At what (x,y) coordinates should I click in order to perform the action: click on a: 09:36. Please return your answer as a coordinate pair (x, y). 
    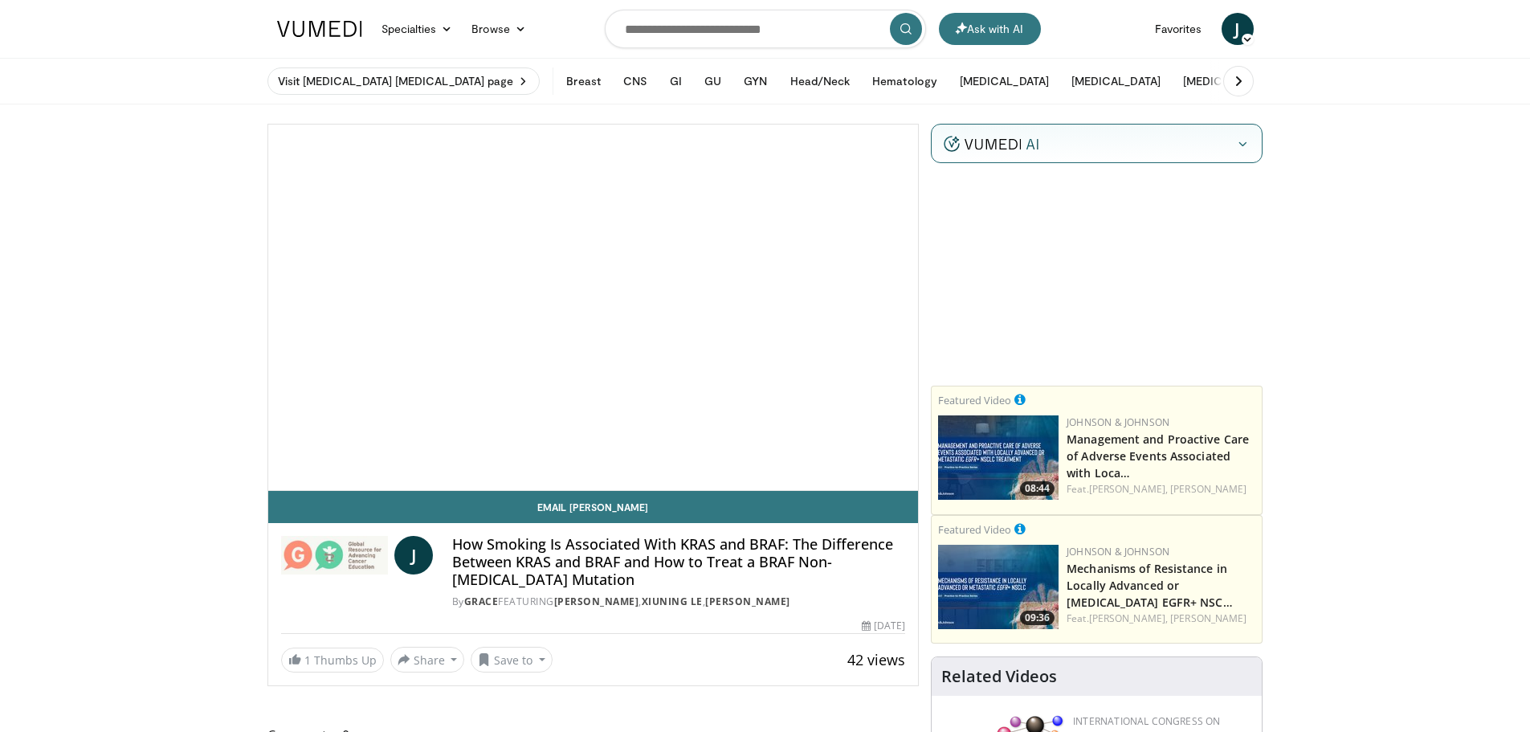
    Looking at the image, I should click on (999, 586).